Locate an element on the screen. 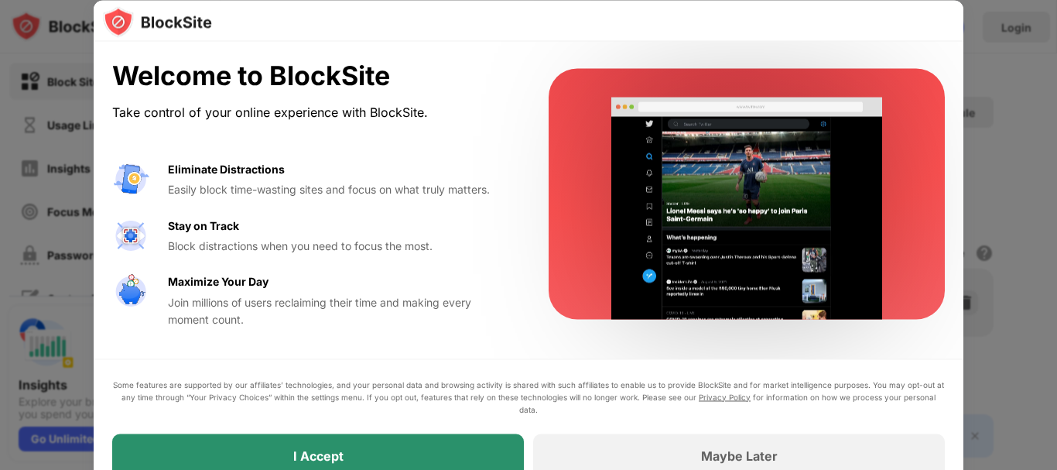 This screenshot has width=1057, height=470. div: Block distractions when you need to focus the most. is located at coordinates (340, 245).